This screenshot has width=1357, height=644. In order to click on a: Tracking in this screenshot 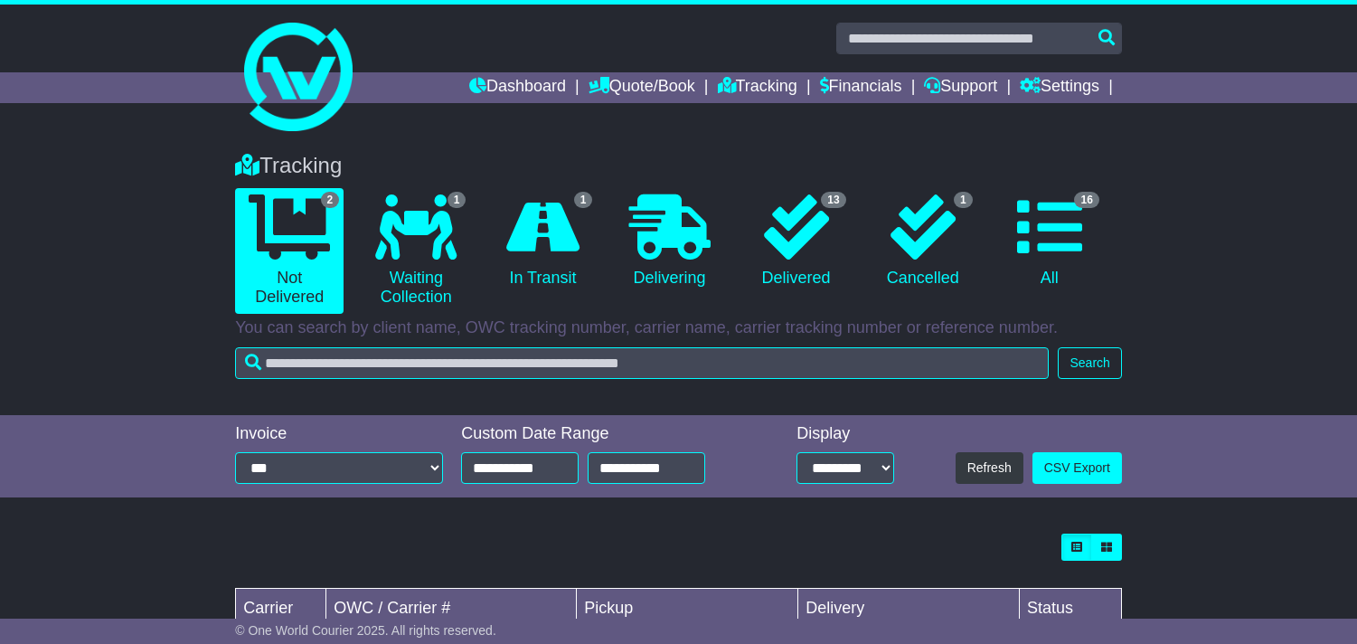, I will do `click(758, 88)`.